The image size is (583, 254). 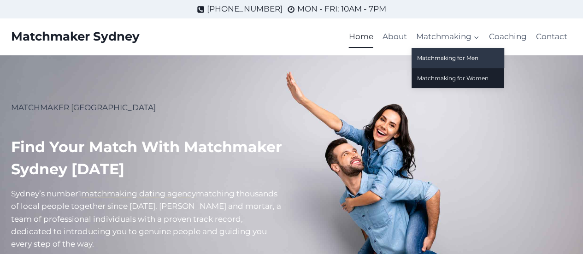 I want to click on a: Matchmaking for Men, so click(x=457, y=58).